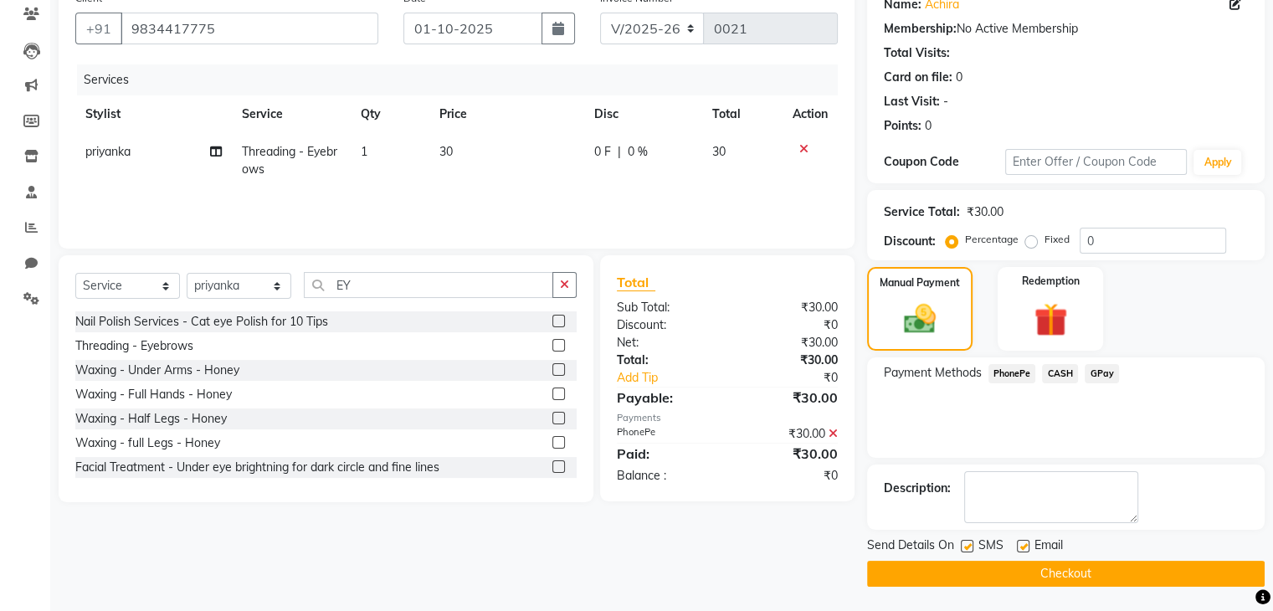  What do you see at coordinates (916, 53) in the screenshot?
I see `div: Total Visits:` at bounding box center [916, 53].